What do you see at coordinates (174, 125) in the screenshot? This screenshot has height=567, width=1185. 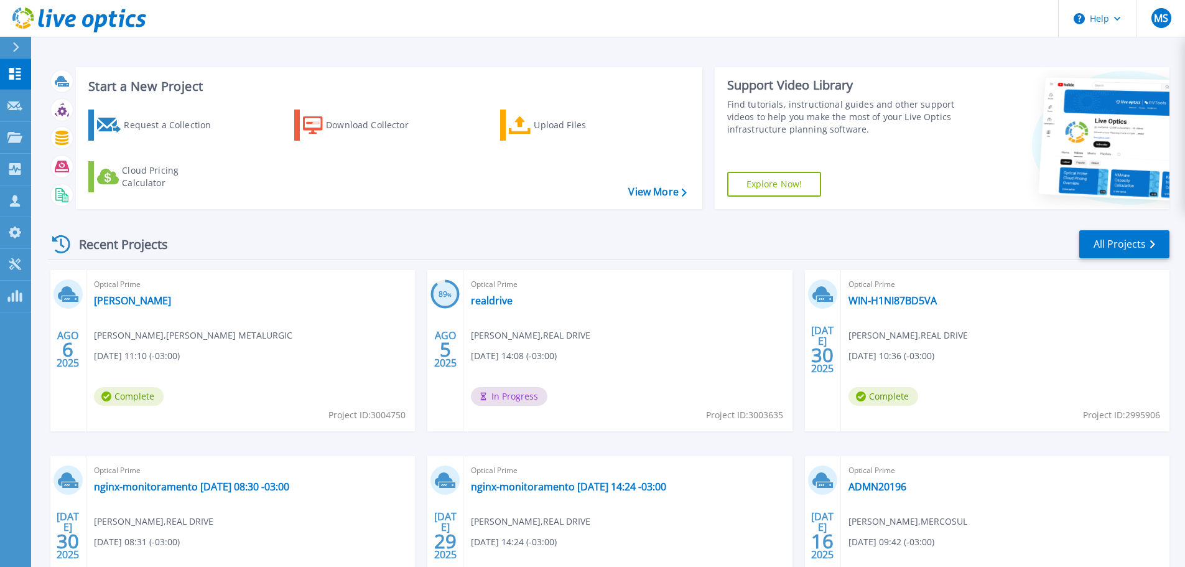 I see `div: Request a Collection` at bounding box center [174, 125].